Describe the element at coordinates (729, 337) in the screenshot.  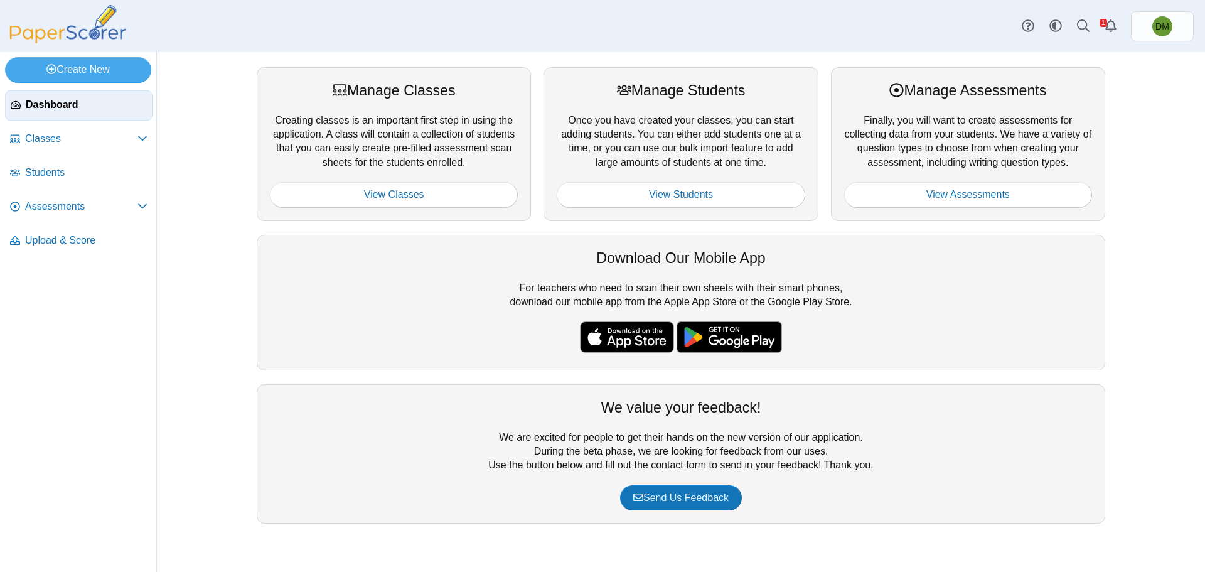
I see `img: google-play-badge.png` at that location.